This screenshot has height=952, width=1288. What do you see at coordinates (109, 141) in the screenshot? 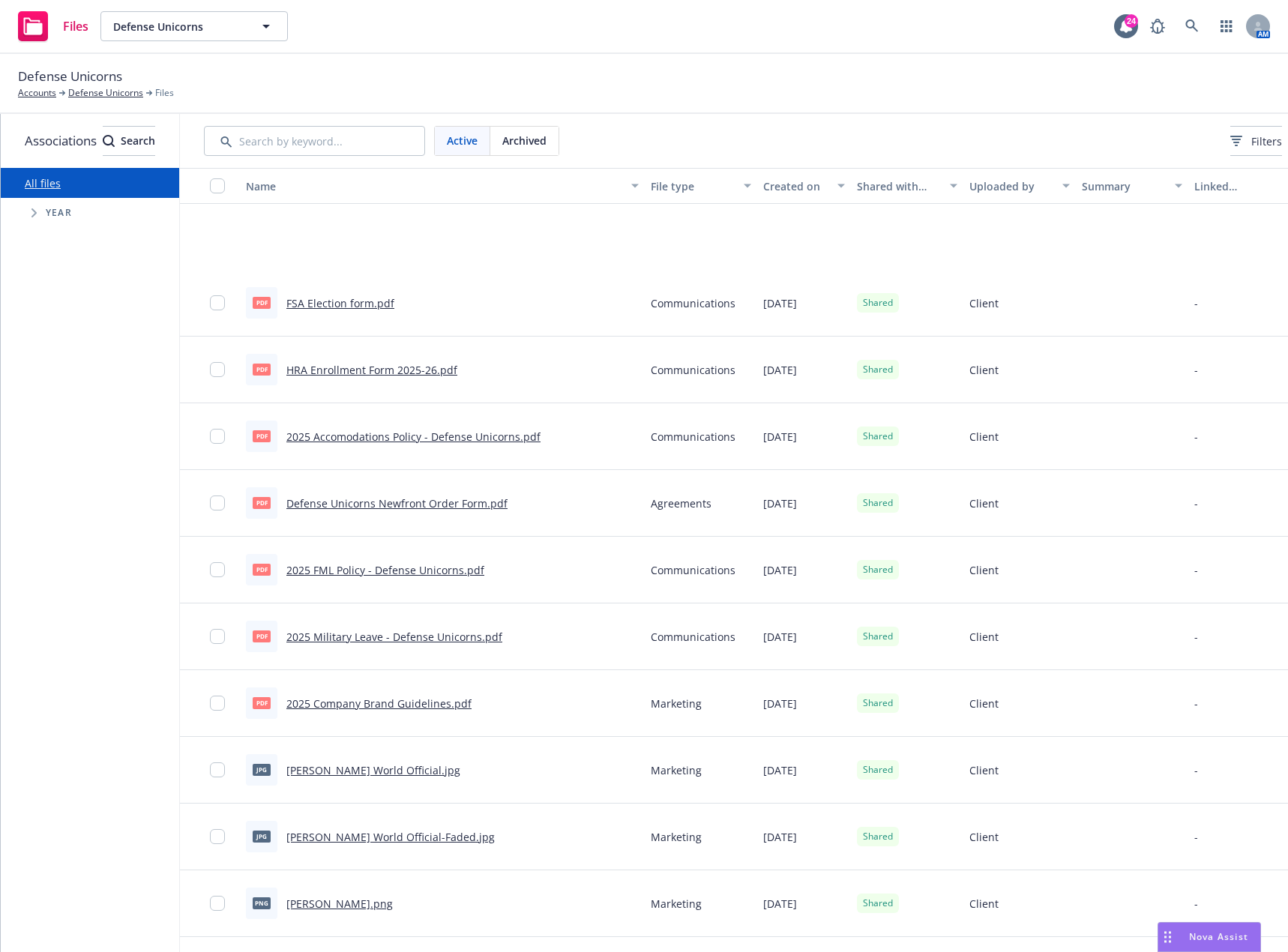
I see `svg: Search` at bounding box center [109, 141].